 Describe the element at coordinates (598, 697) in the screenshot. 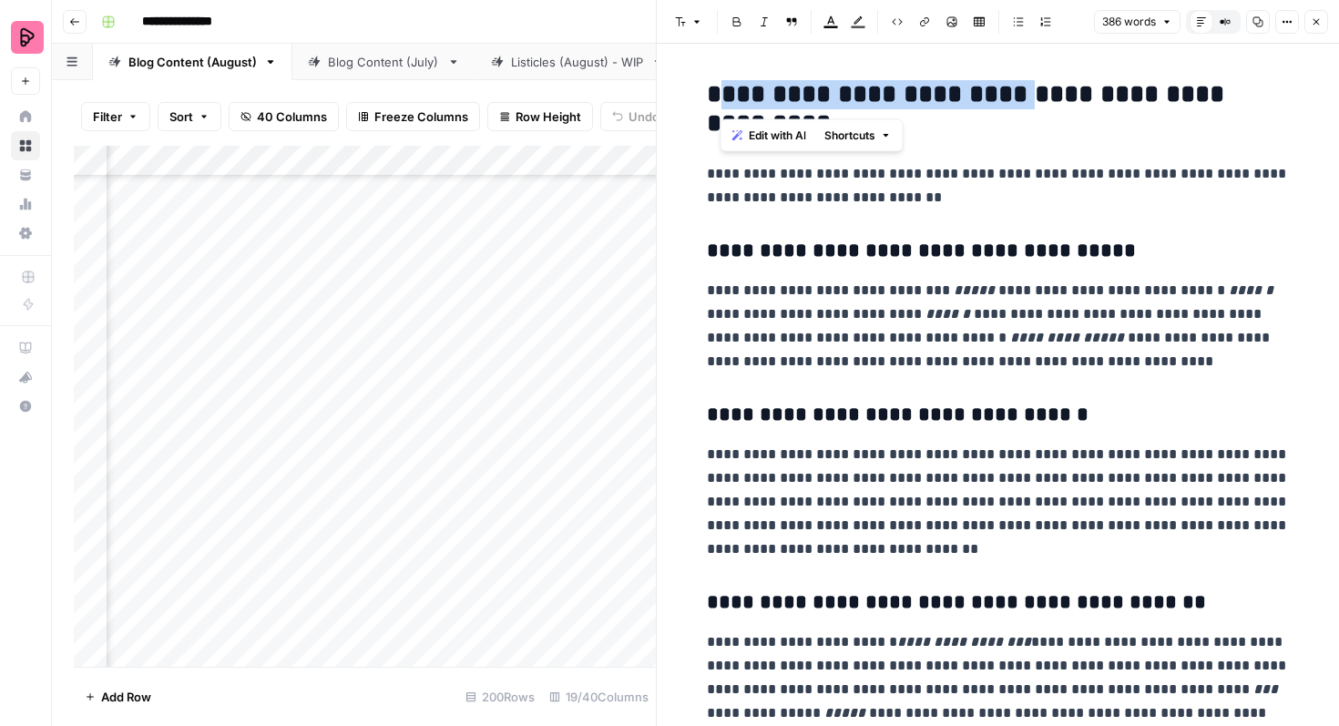

I see `div: 19/40 Columns` at that location.